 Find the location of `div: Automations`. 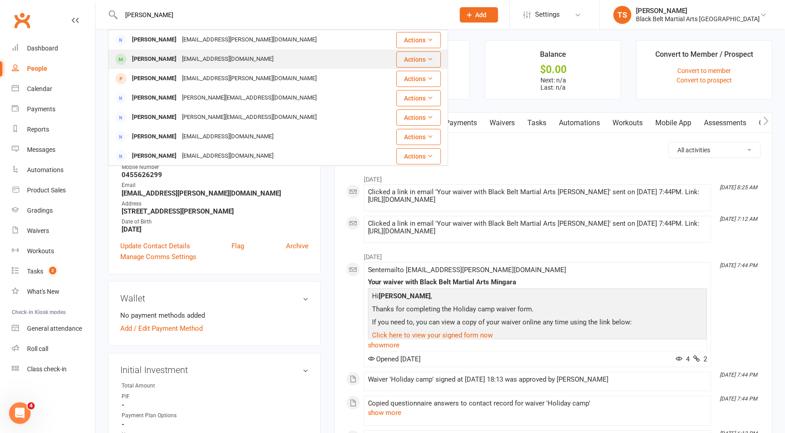

div: Automations is located at coordinates (45, 170).